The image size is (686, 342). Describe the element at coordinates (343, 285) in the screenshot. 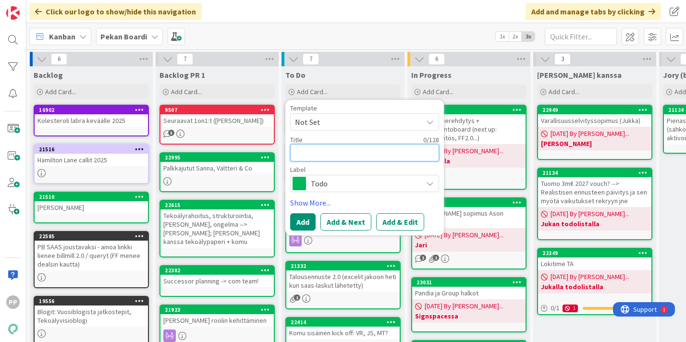

I see `a: 21332Talousennuste 2.0 (excelit jakoon heti kun saas-laskut lähetetty)` at that location.